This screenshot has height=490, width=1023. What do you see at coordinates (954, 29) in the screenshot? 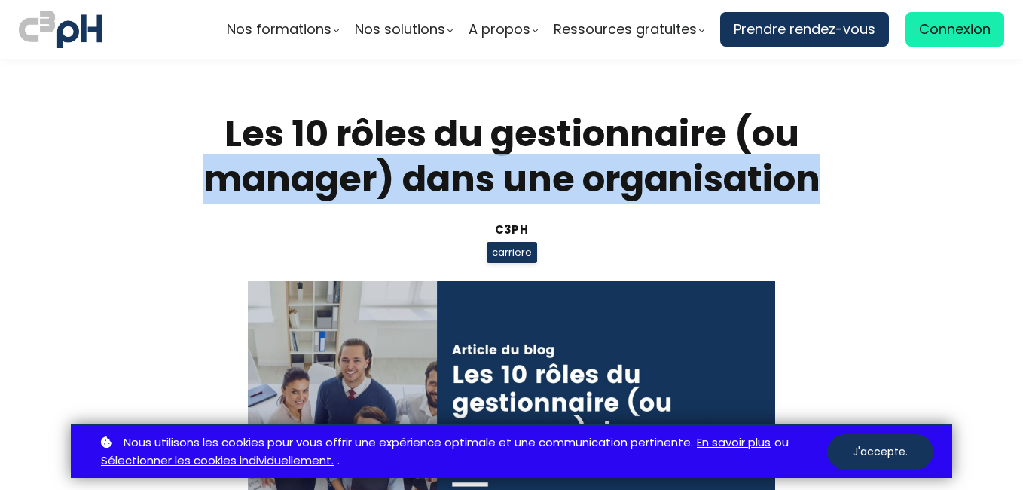
I see `span: Connexion` at bounding box center [954, 29].